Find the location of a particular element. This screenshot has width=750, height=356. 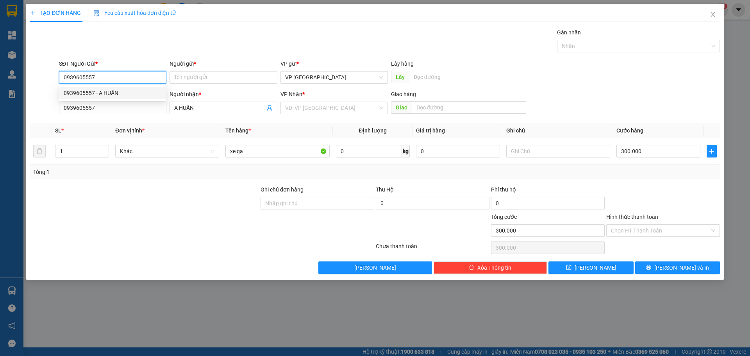

span: Cước hàng is located at coordinates (630, 131).